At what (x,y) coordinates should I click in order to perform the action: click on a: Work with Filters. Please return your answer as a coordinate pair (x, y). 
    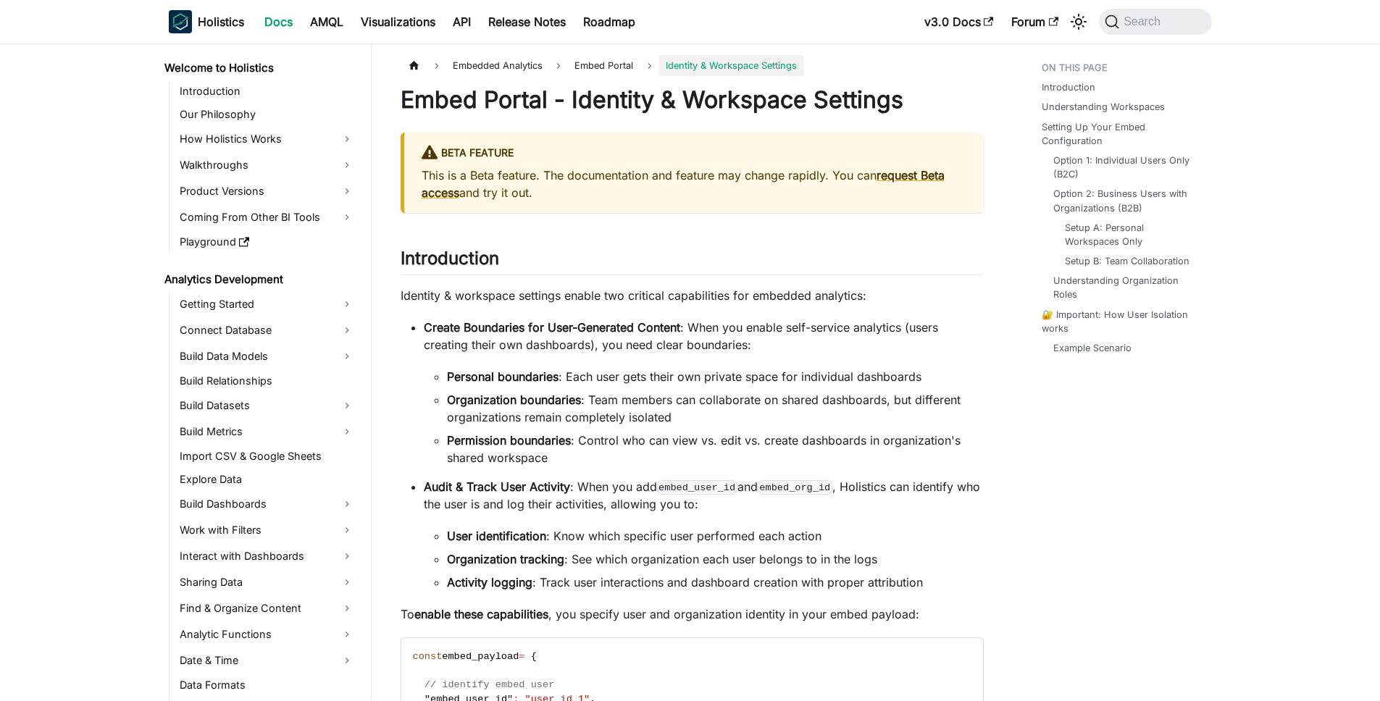
    Looking at the image, I should click on (267, 530).